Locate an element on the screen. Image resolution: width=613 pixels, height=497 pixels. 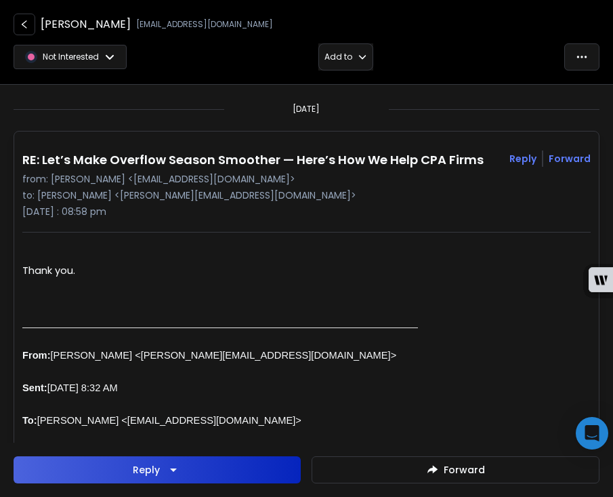
b: To: is located at coordinates (30, 420).